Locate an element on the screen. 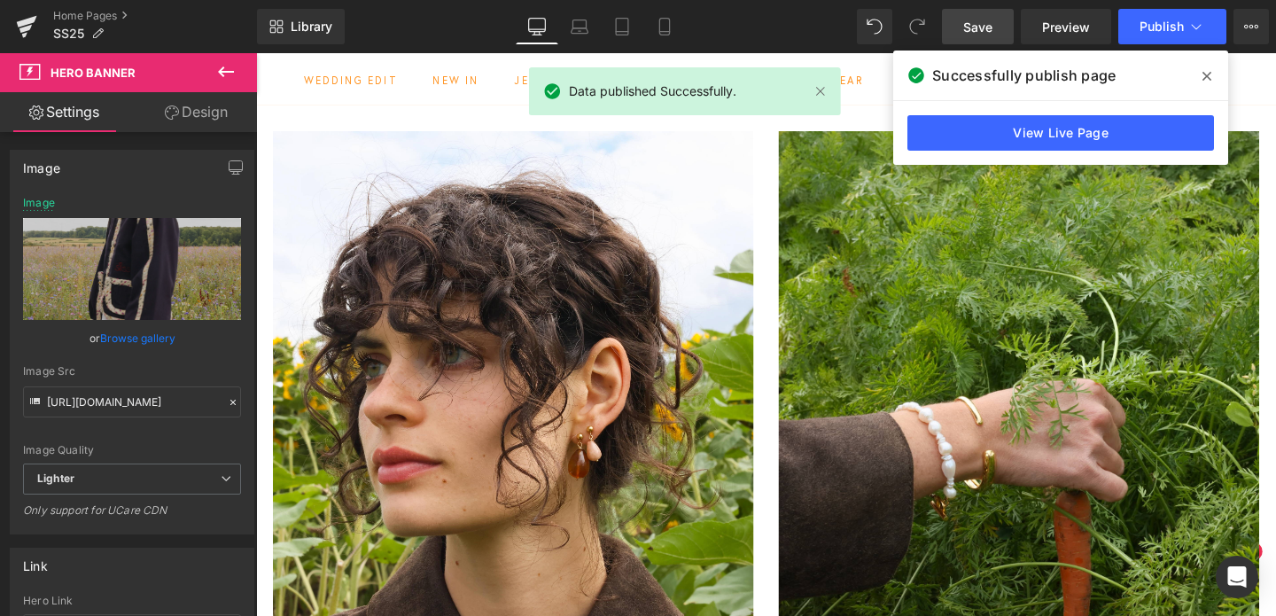 The image size is (1276, 616). button: Redo is located at coordinates (917, 27).